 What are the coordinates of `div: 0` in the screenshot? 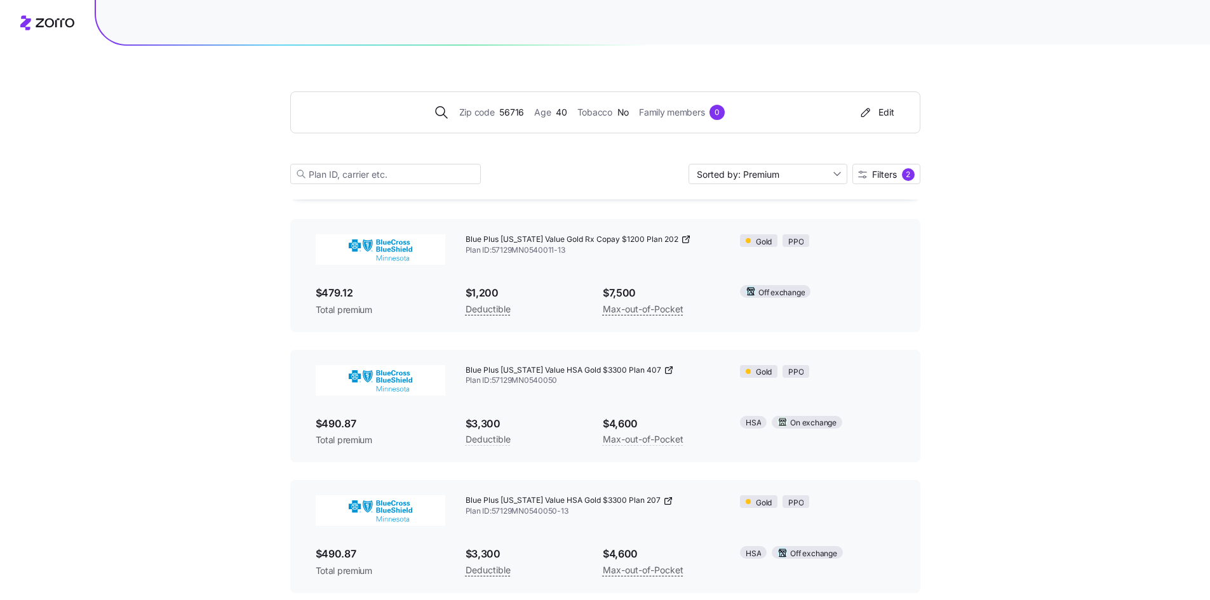 It's located at (717, 112).